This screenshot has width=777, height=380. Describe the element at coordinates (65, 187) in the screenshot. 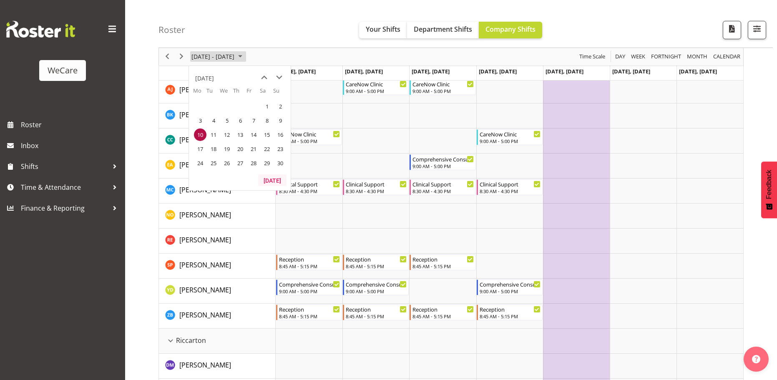

I see `span: Time & Attendance` at that location.